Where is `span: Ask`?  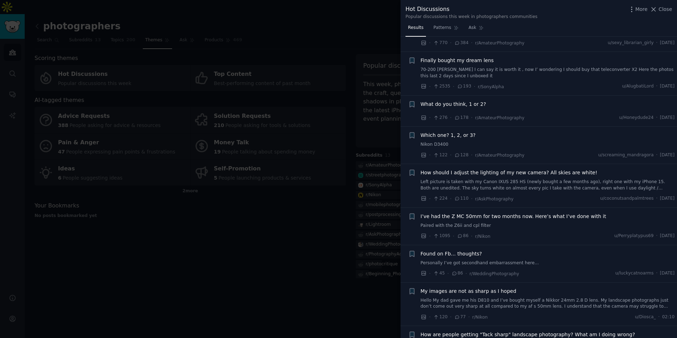 span: Ask is located at coordinates (472, 28).